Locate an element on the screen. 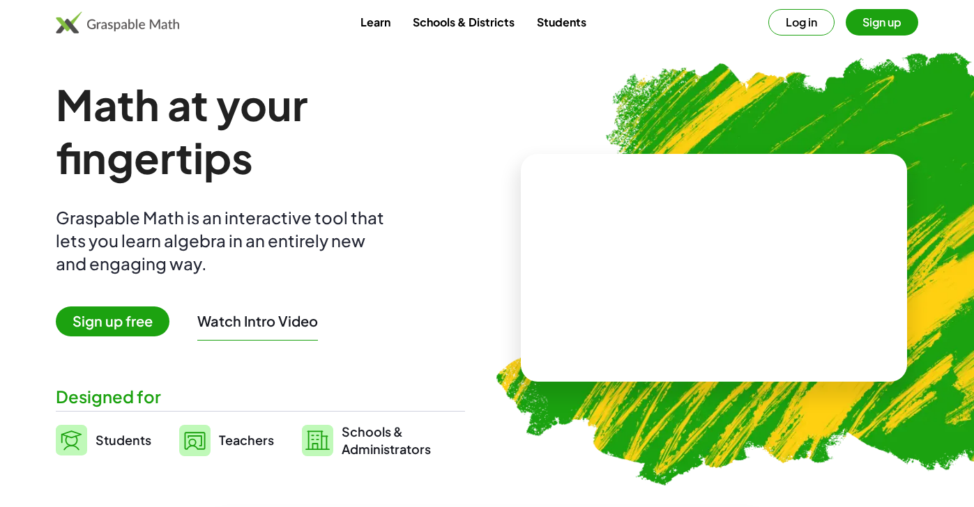 The height and width of the screenshot is (507, 974). button: Sign up is located at coordinates (882, 22).